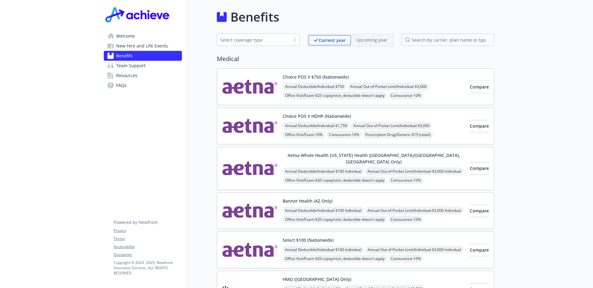  What do you see at coordinates (148, 255) in the screenshot?
I see `a: Disclaimer` at bounding box center [148, 255].